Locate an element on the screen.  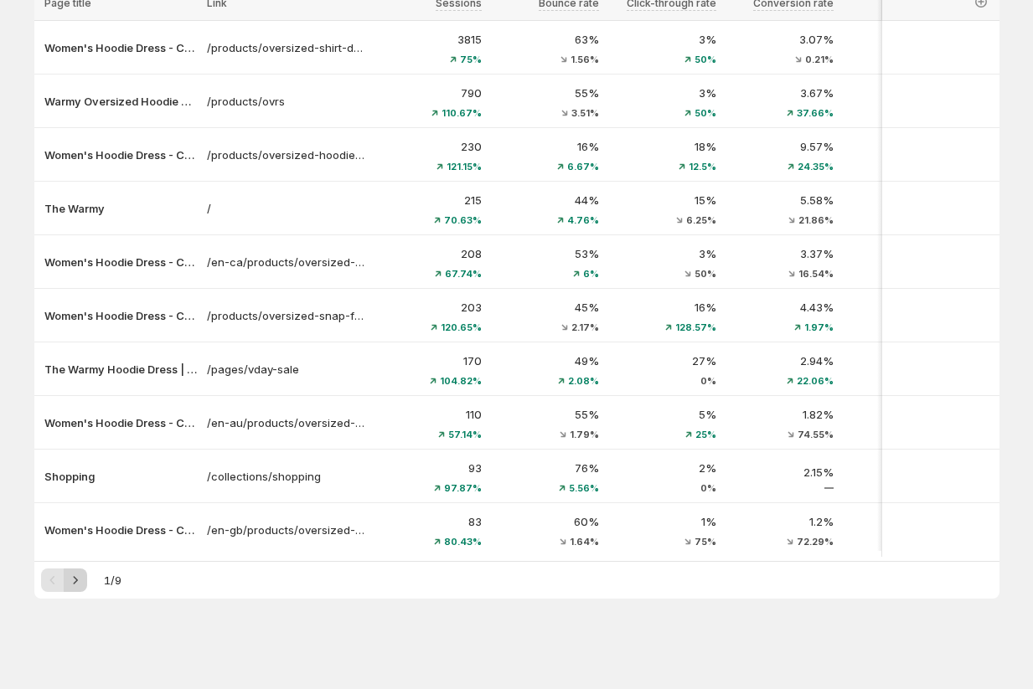
p: 55% is located at coordinates (545, 415).